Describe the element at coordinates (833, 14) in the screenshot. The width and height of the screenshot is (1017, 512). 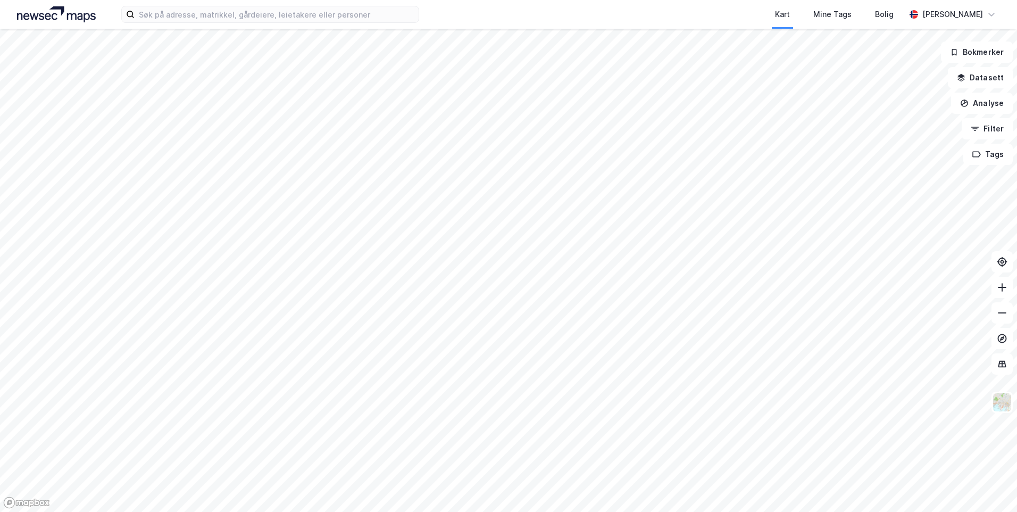
I see `div: Mine Tags` at that location.